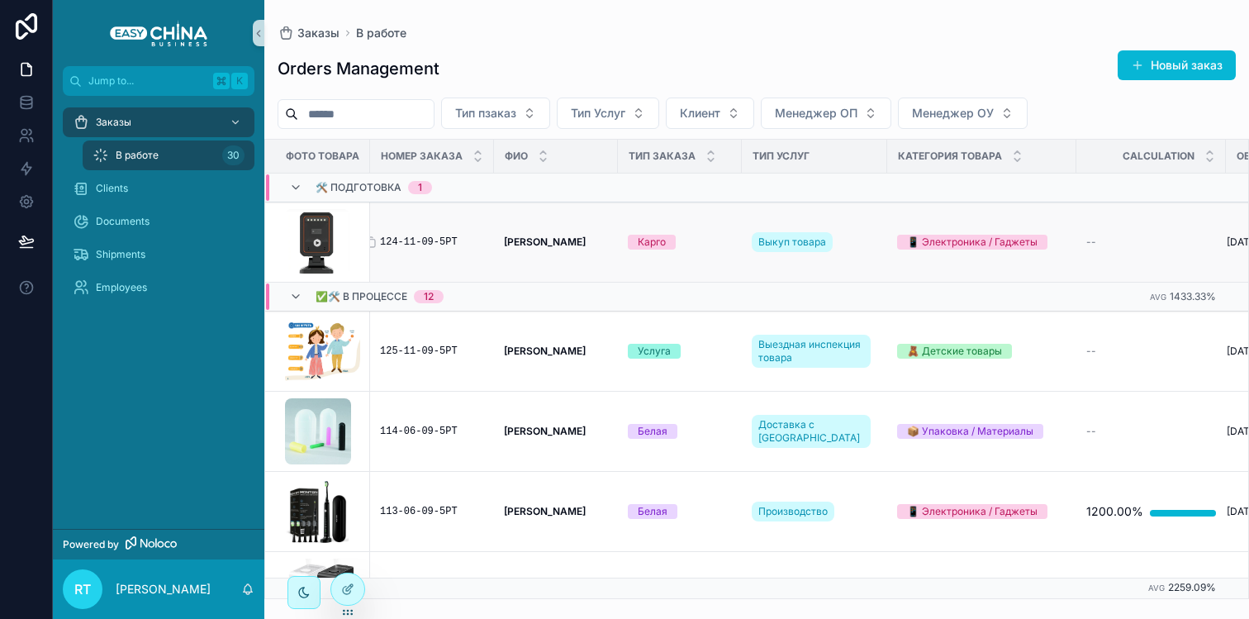 This screenshot has width=1249, height=619. What do you see at coordinates (358, 69) in the screenshot?
I see `h1: Orders Management` at bounding box center [358, 69].